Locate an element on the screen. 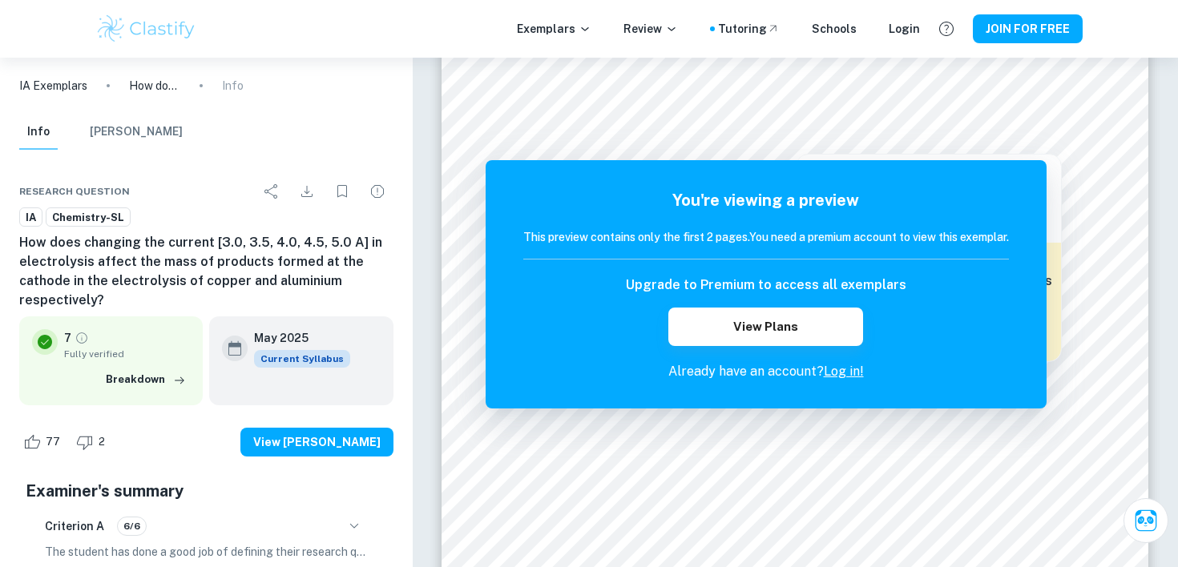 The height and width of the screenshot is (567, 1178). a: Login is located at coordinates (904, 29).